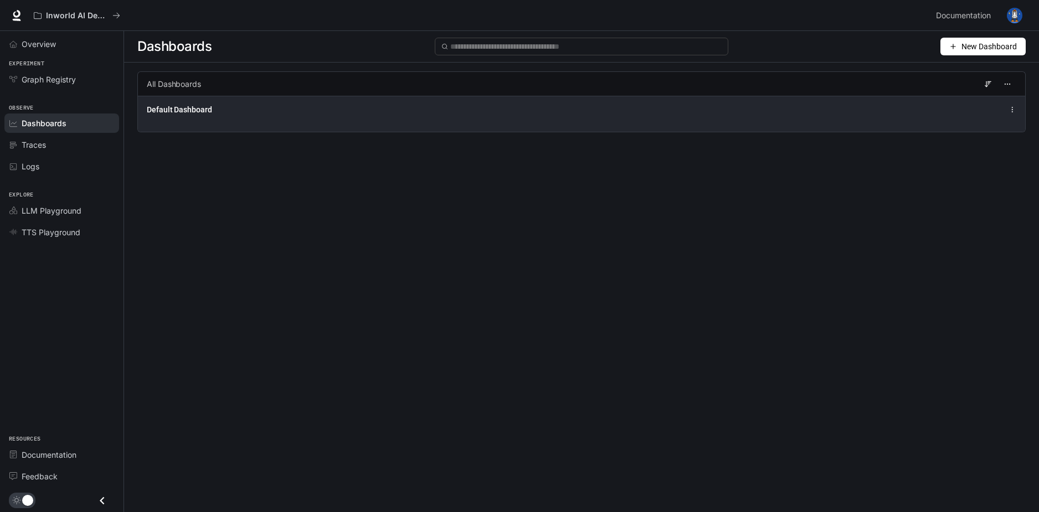 Image resolution: width=1039 pixels, height=512 pixels. What do you see at coordinates (1014, 16) in the screenshot?
I see `img: User avatar` at bounding box center [1014, 16].